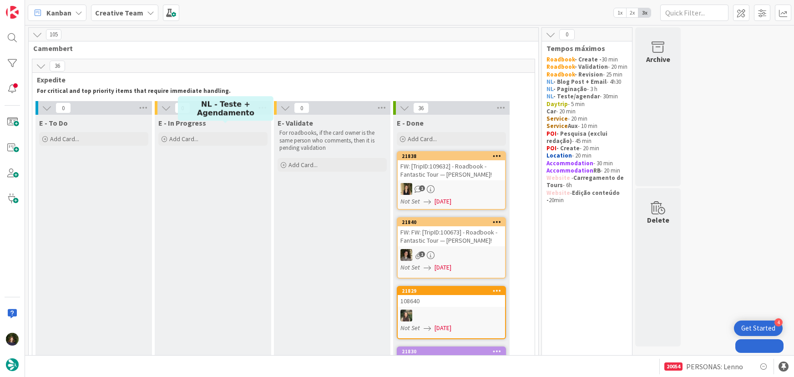 This screenshot has width=794, height=377. Describe the element at coordinates (12, 364) in the screenshot. I see `img: avatar` at that location.